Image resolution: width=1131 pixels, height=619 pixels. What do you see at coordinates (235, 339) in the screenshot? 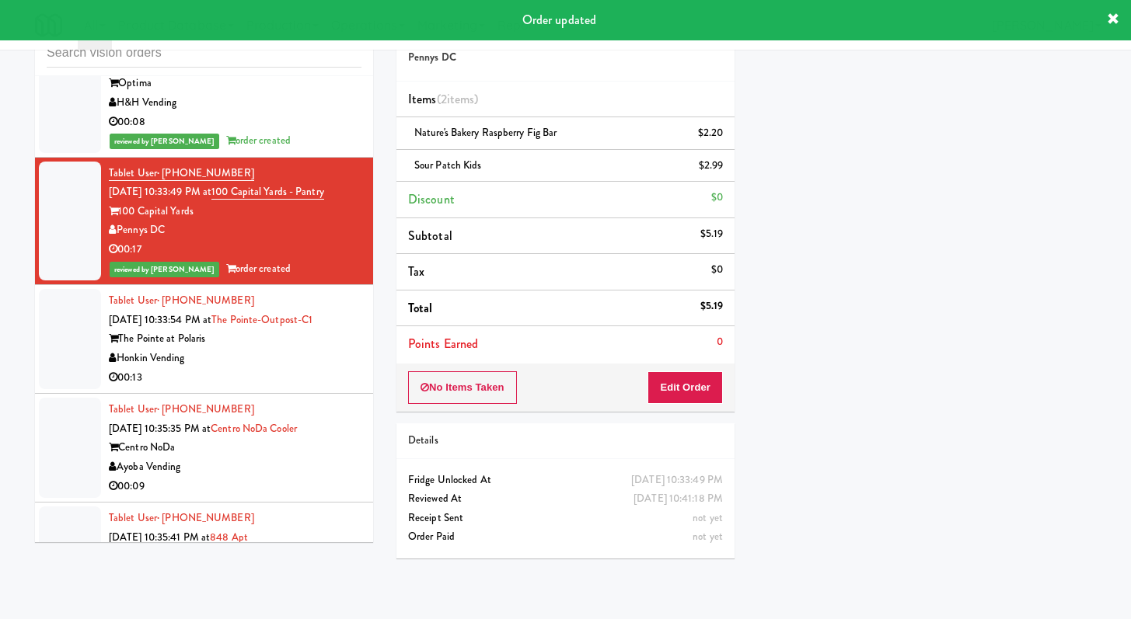
I see `div: The Pointe at Polaris` at bounding box center [235, 339].